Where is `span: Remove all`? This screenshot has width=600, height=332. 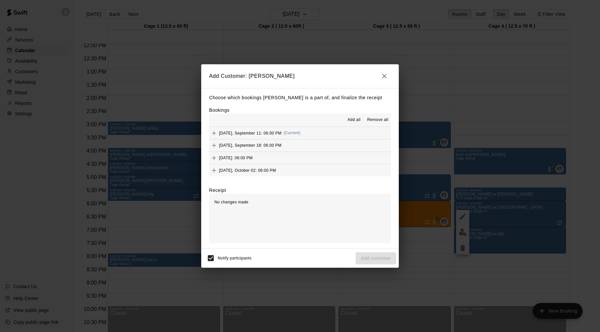 span: Remove all is located at coordinates (378, 120).